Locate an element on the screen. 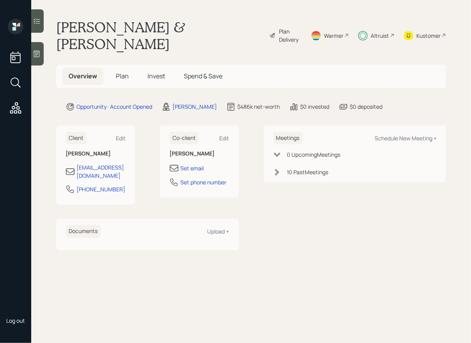 The width and height of the screenshot is (471, 343). h6: Documents is located at coordinates (83, 231).